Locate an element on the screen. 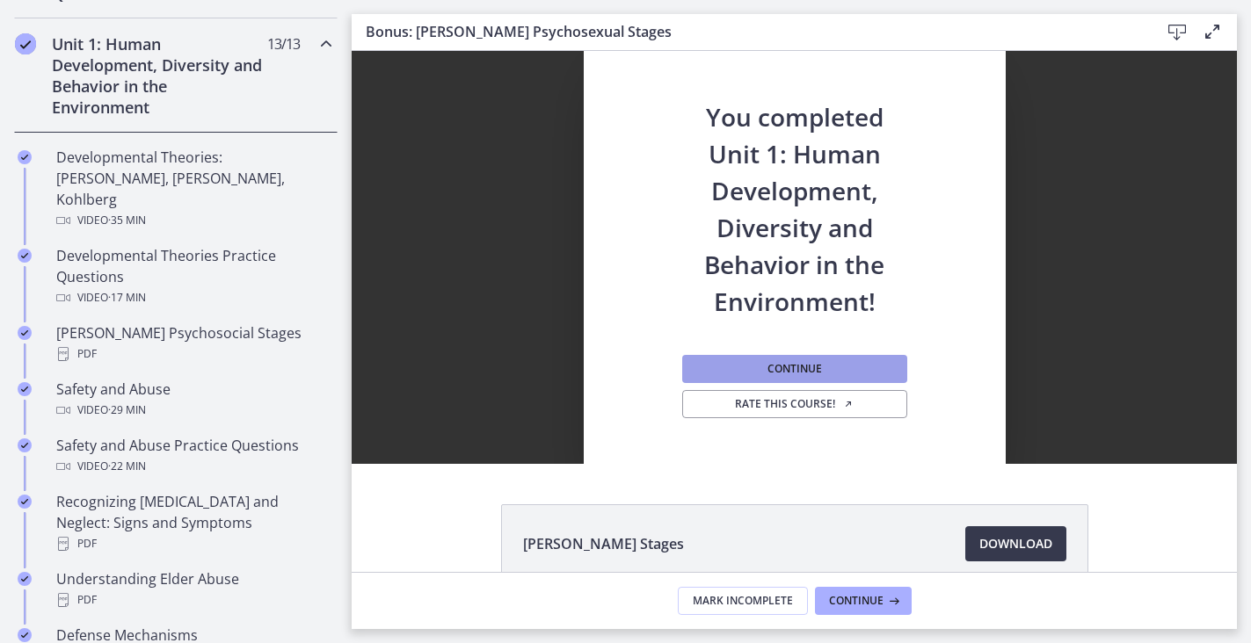 The image size is (1251, 643). span: · 29 min is located at coordinates (127, 410).